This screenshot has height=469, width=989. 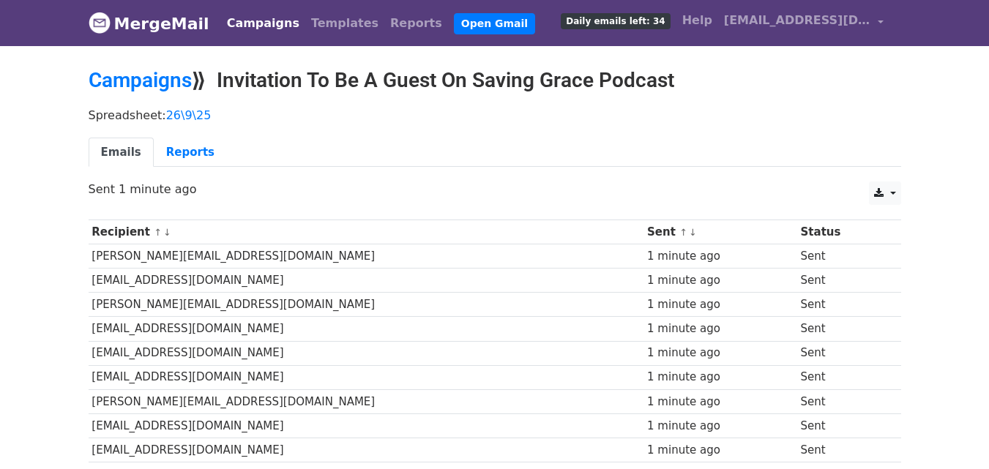 What do you see at coordinates (121, 152) in the screenshot?
I see `a: Emails` at bounding box center [121, 152].